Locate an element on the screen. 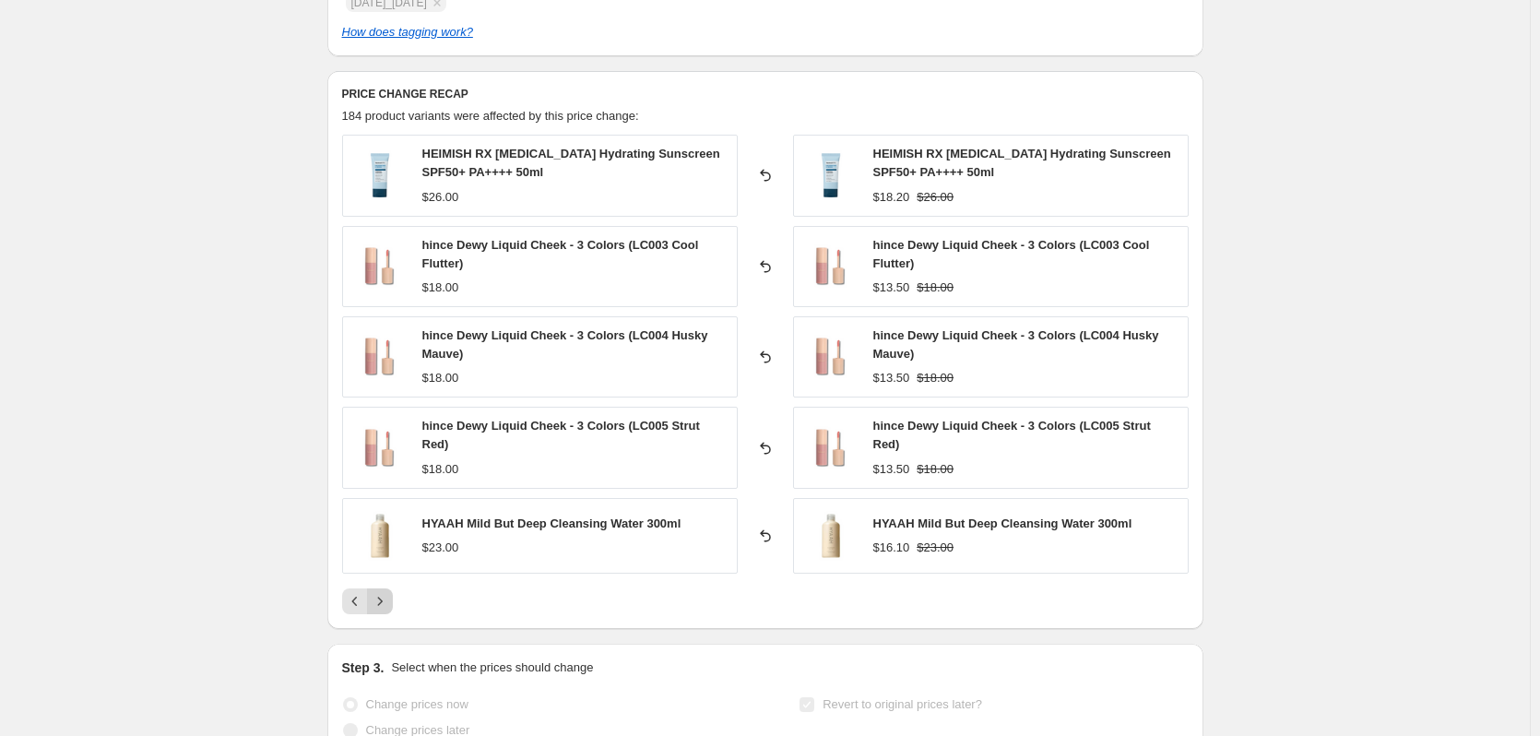  p: Select when the prices should change is located at coordinates (491, 668).